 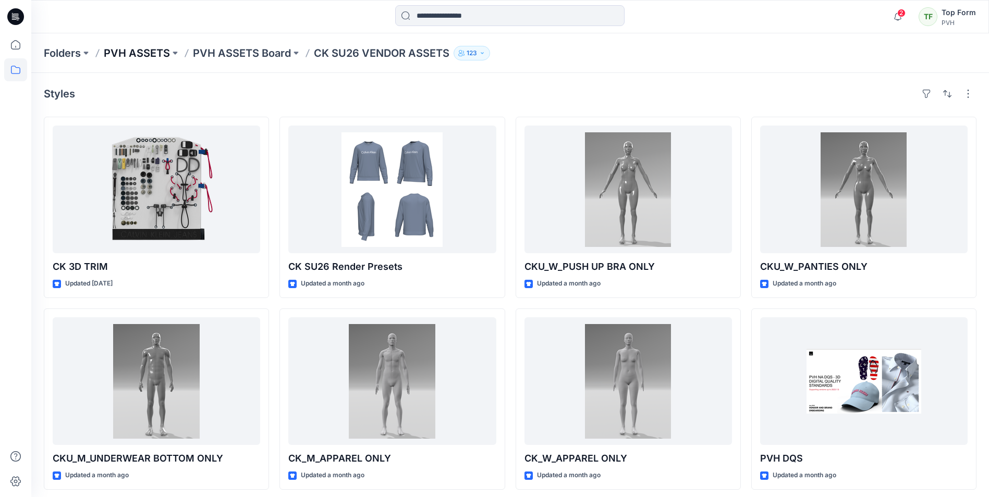 What do you see at coordinates (628, 459) in the screenshot?
I see `p: CK_W_APPAREL ONLY` at bounding box center [628, 459].